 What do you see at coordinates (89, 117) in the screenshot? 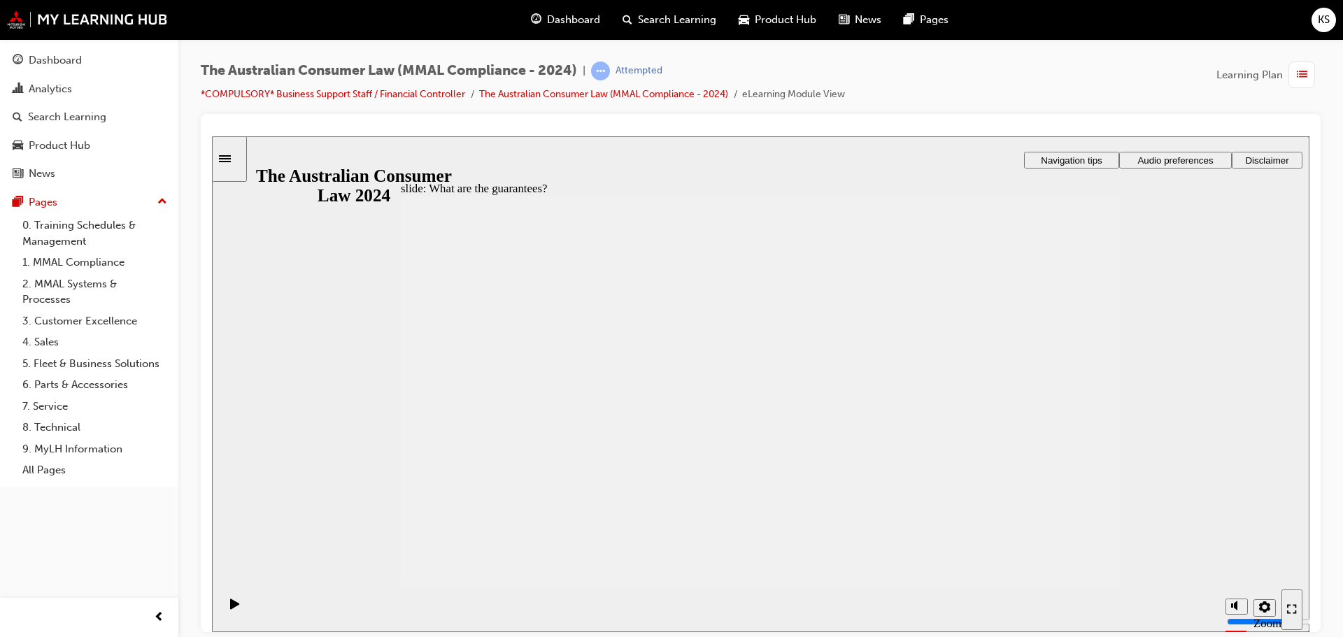
I see `a: Search Learning` at bounding box center [89, 117].